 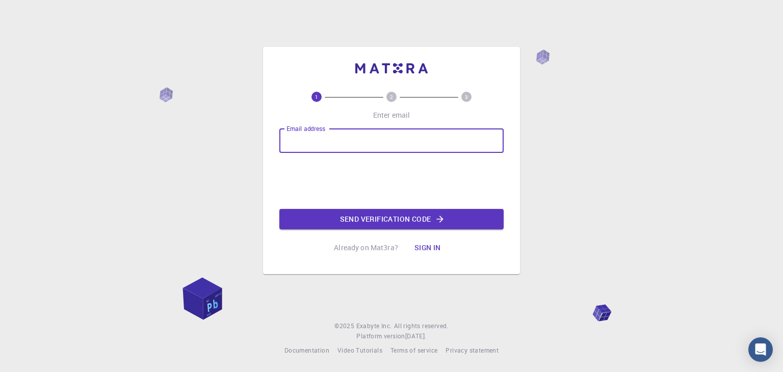 What do you see at coordinates (374, 326) in the screenshot?
I see `span: Exabyte Inc.` at bounding box center [374, 326].